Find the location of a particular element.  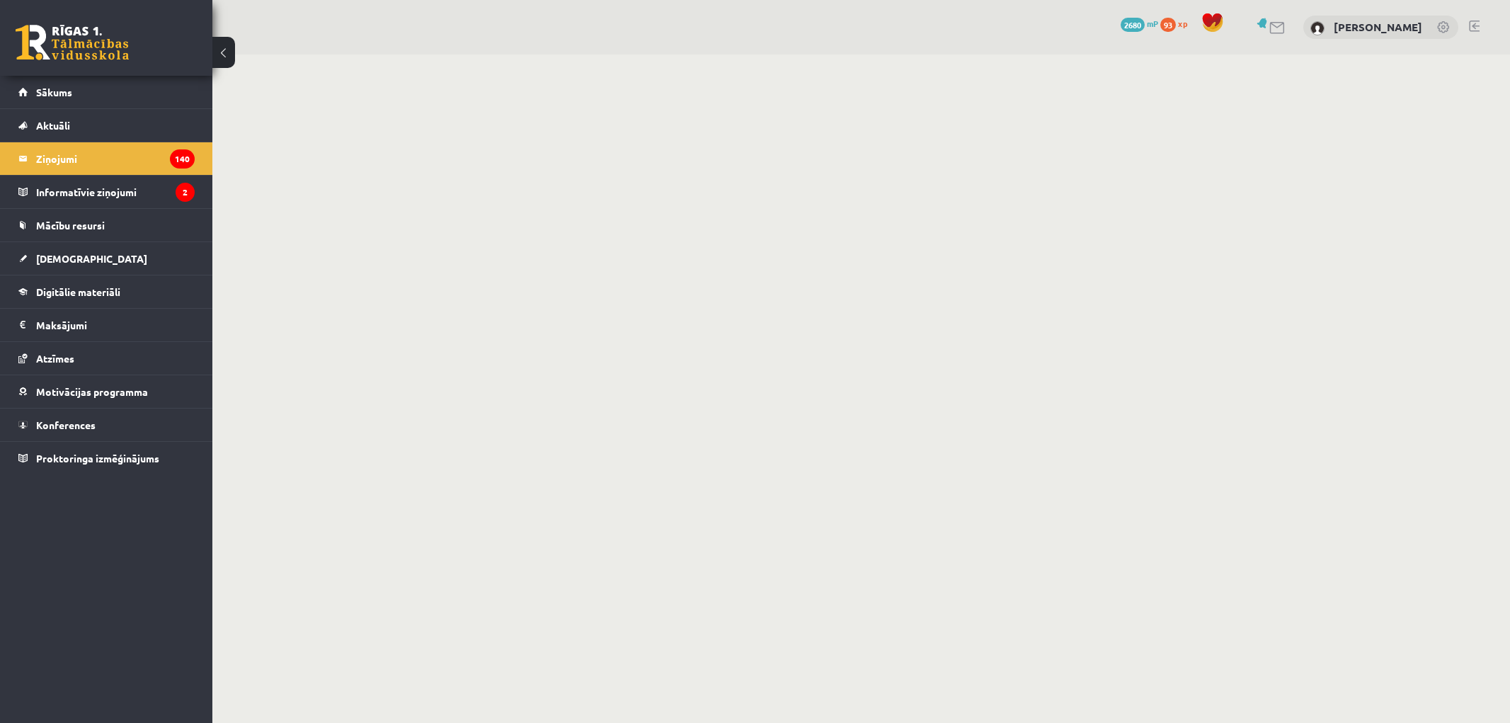

a: Sākums is located at coordinates (106, 92).